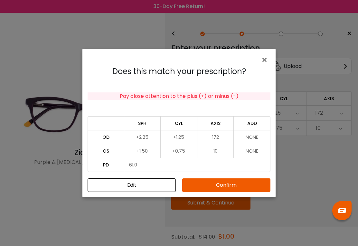 Image resolution: width=358 pixels, height=246 pixels. What do you see at coordinates (179, 123) in the screenshot?
I see `td: CYL` at bounding box center [179, 123].